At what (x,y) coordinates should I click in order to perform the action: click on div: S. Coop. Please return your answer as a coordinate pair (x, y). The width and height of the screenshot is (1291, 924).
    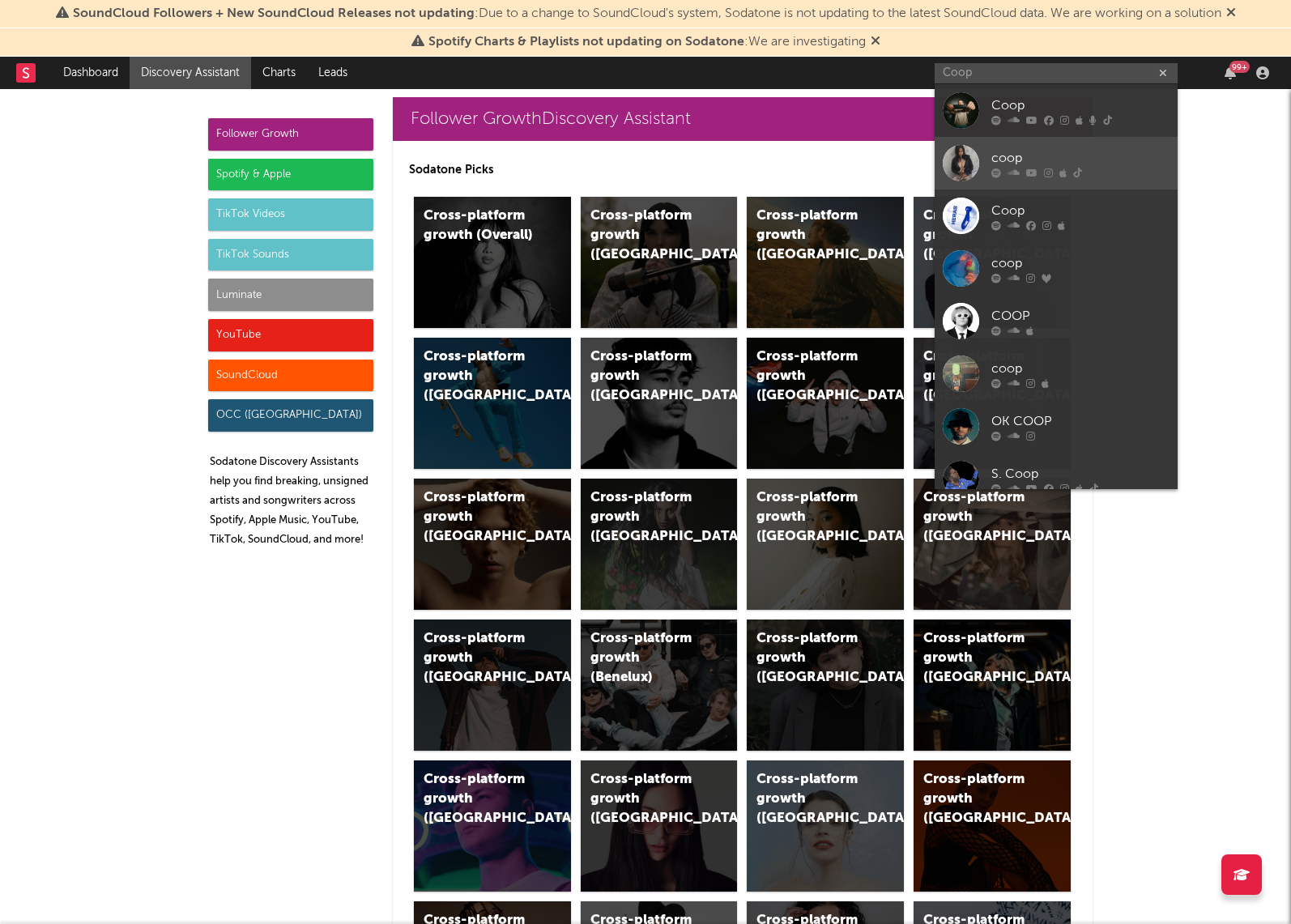
    Looking at the image, I should click on (1080, 474).